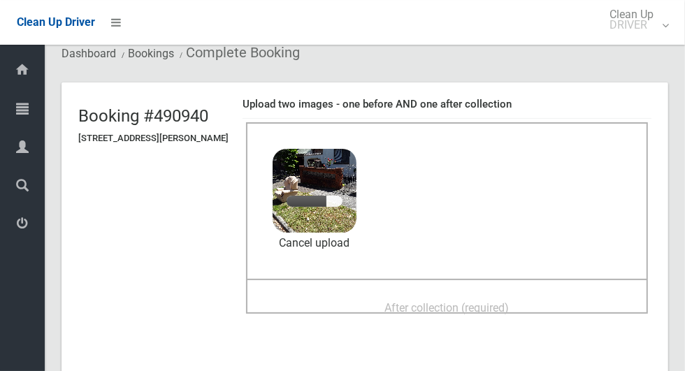 The image size is (685, 371). Describe the element at coordinates (56, 22) in the screenshot. I see `span: Clean Up Driver` at that location.